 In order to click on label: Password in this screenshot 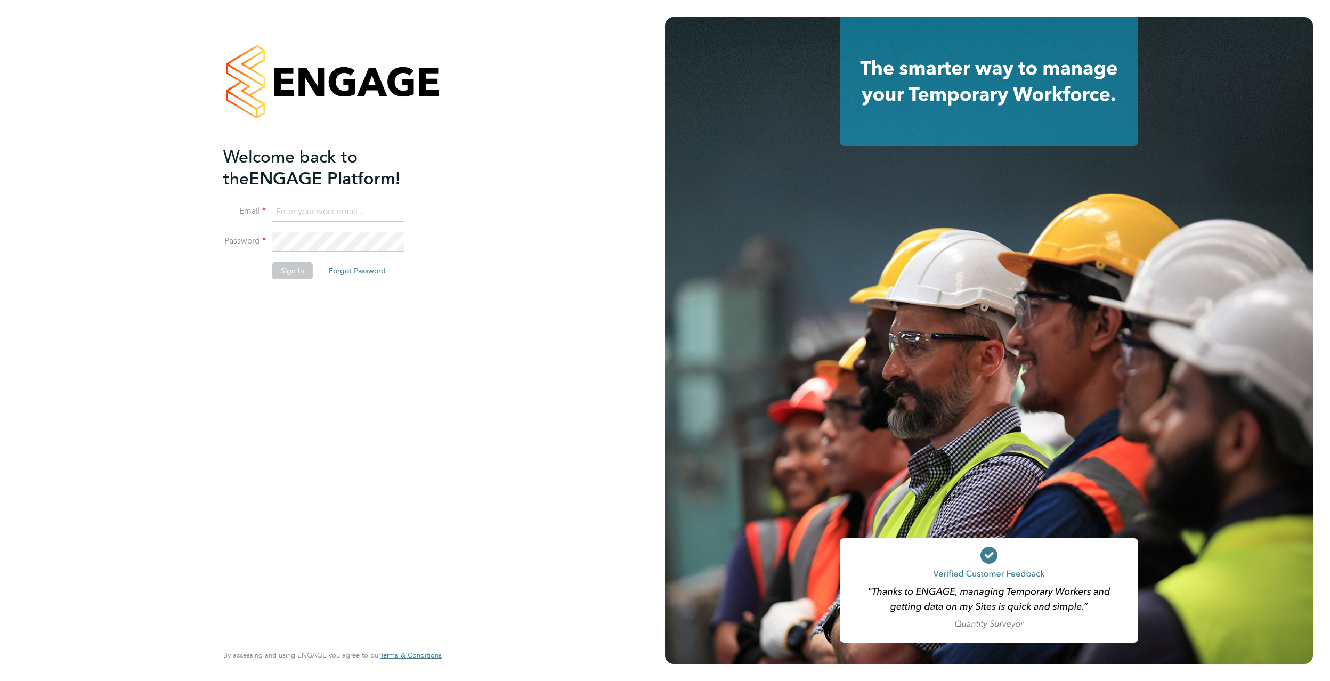, I will do `click(245, 241)`.